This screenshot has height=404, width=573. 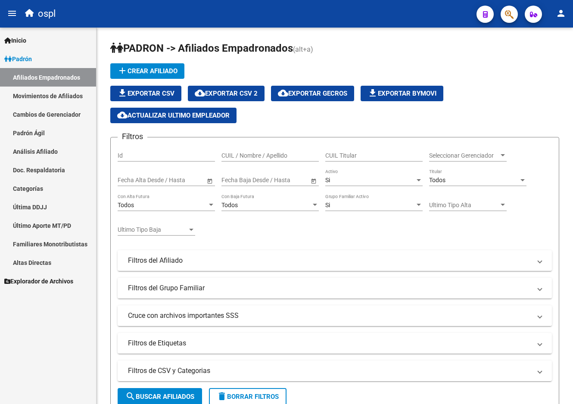 What do you see at coordinates (330, 288) in the screenshot?
I see `mat-panel-title: Filtros del Grupo Familiar` at bounding box center [330, 288].